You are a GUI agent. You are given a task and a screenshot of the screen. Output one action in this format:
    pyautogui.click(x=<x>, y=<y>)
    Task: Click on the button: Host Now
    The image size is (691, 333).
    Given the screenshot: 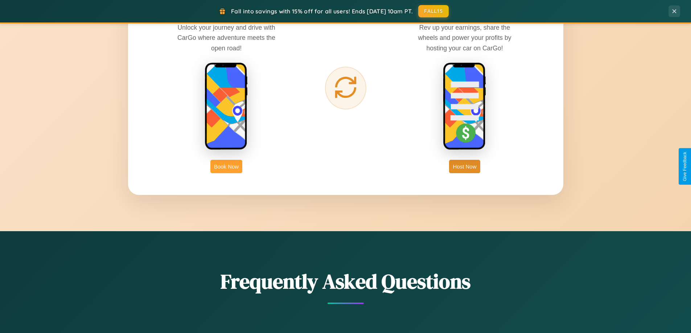 What is the action you would take?
    pyautogui.click(x=464, y=166)
    